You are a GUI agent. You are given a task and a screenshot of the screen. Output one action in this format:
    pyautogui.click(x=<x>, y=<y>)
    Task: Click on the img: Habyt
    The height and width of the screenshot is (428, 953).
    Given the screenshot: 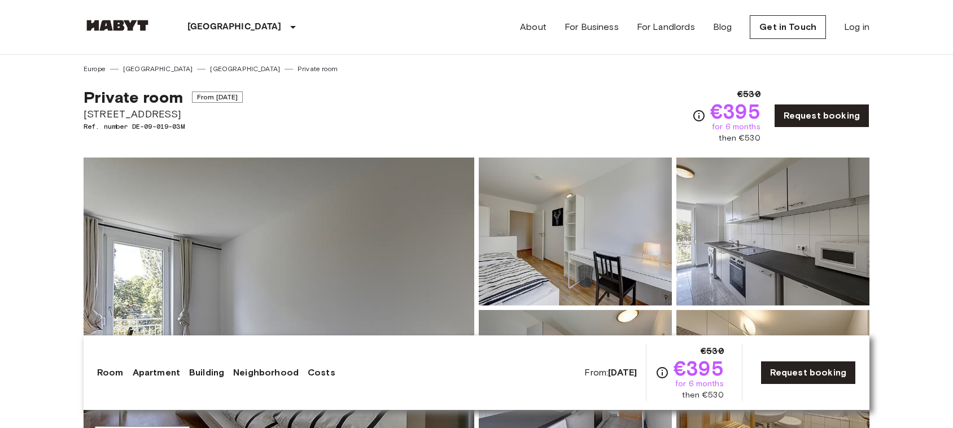 What is the action you would take?
    pyautogui.click(x=117, y=25)
    